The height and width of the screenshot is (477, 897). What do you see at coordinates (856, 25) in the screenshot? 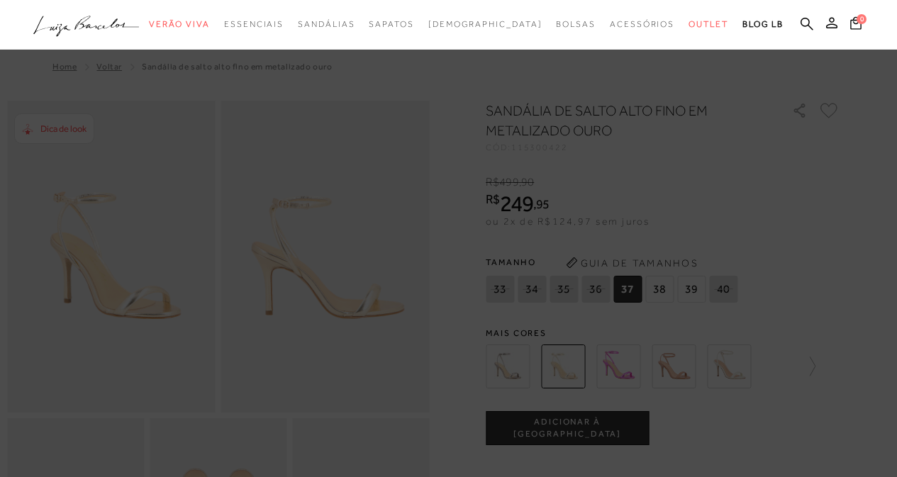
I see `button: 0` at bounding box center [856, 25].